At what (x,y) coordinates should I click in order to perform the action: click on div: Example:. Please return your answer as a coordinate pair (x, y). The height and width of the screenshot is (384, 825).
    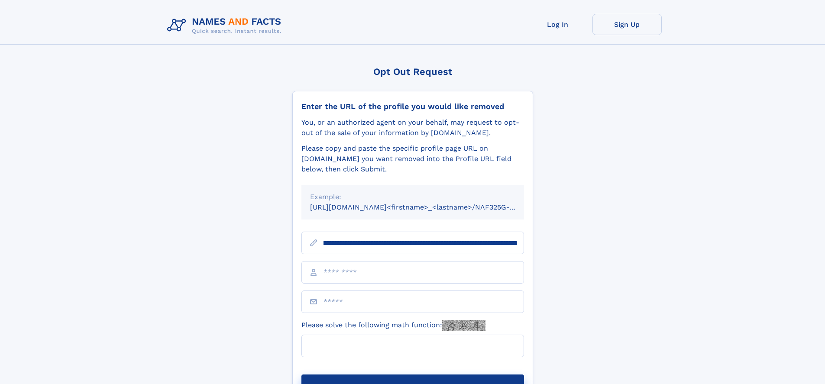
    Looking at the image, I should click on (413, 197).